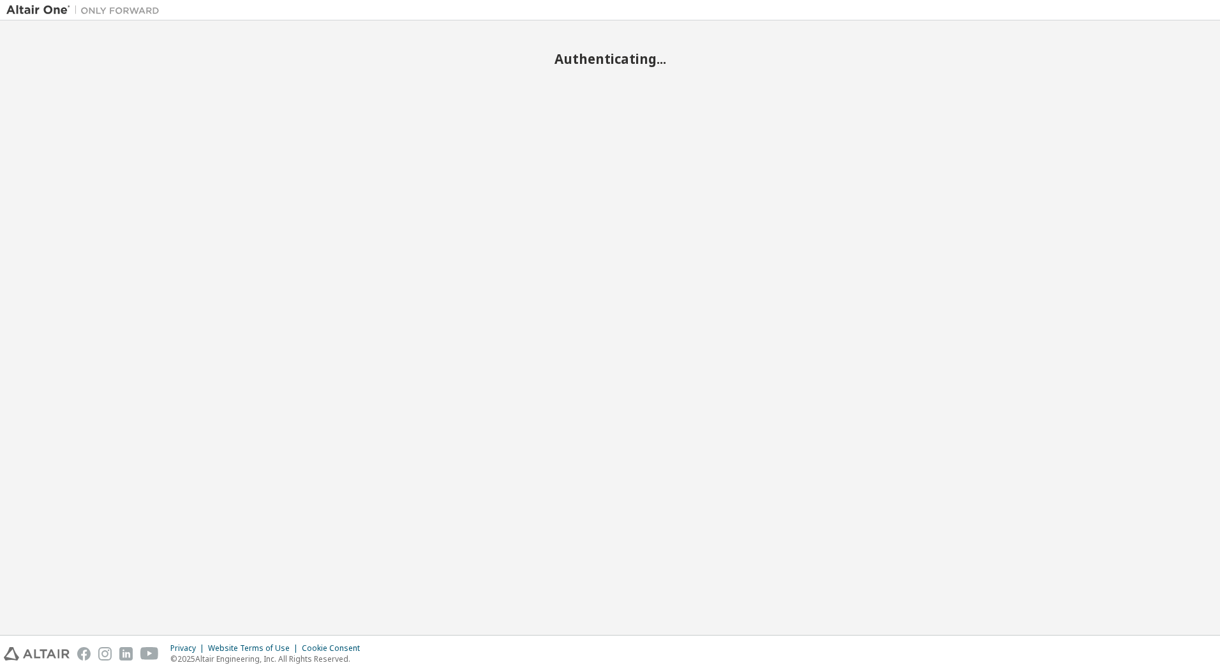  I want to click on img: facebook.svg, so click(84, 653).